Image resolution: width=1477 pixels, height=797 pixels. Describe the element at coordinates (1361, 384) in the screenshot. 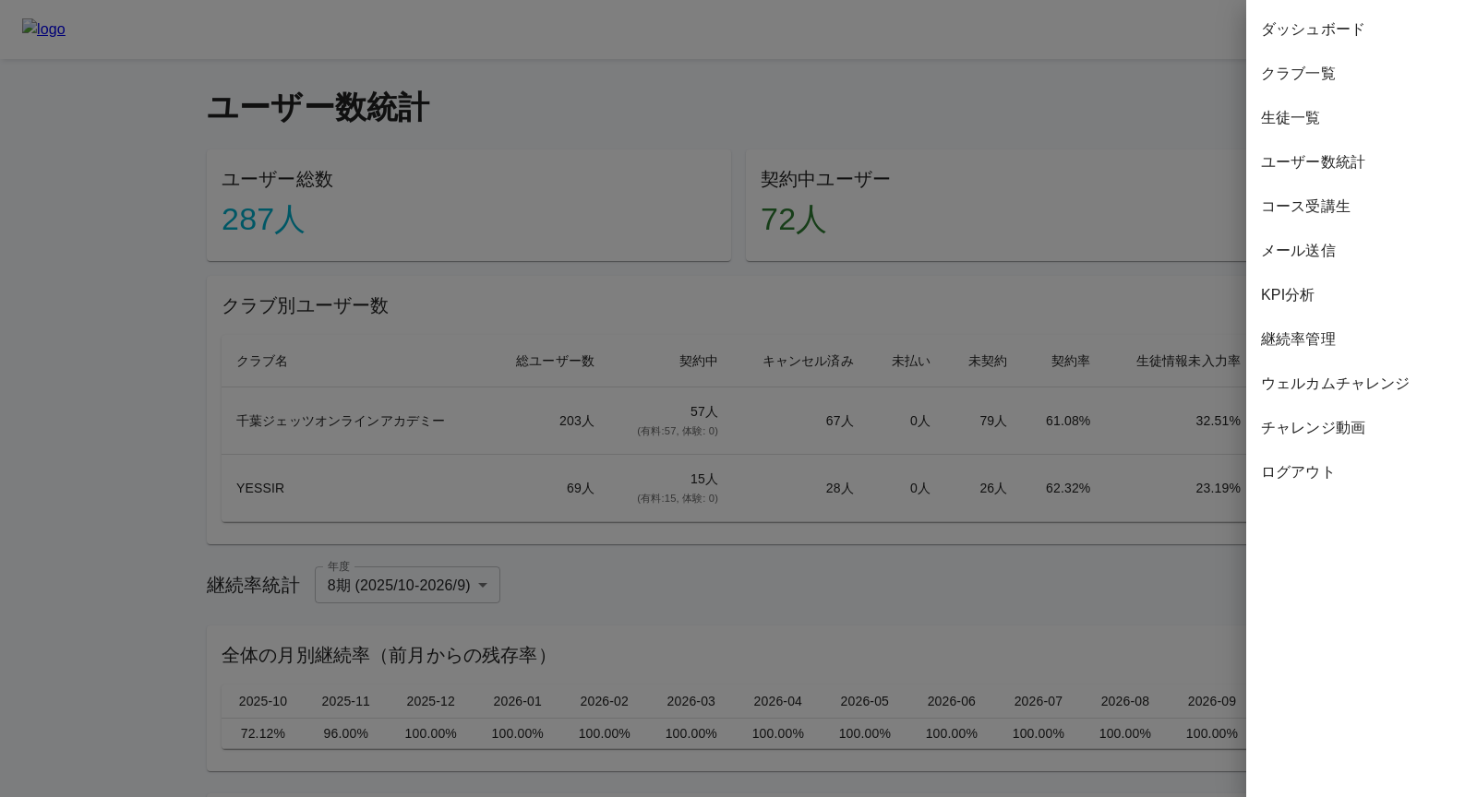

I see `div: ウェルカムチャレンジ` at that location.